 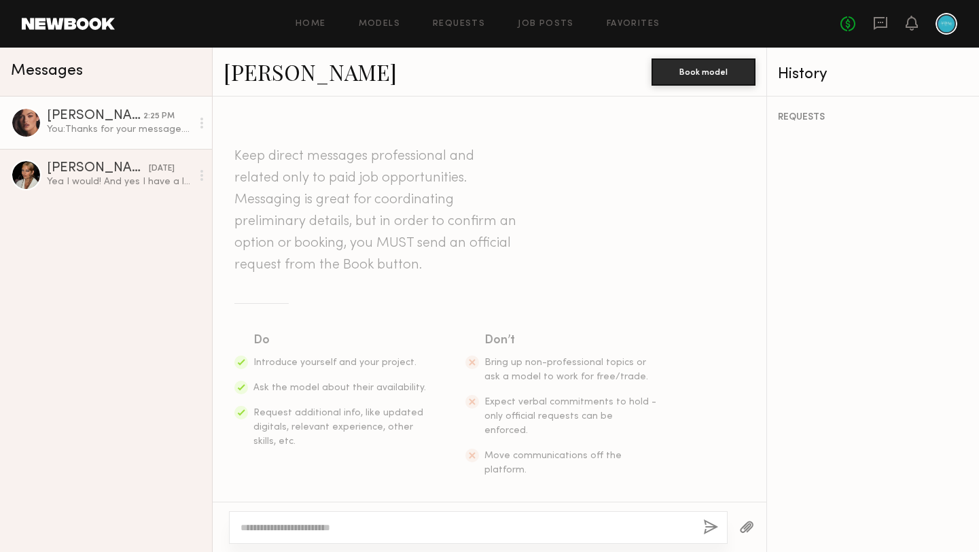 I want to click on a: Models, so click(x=379, y=24).